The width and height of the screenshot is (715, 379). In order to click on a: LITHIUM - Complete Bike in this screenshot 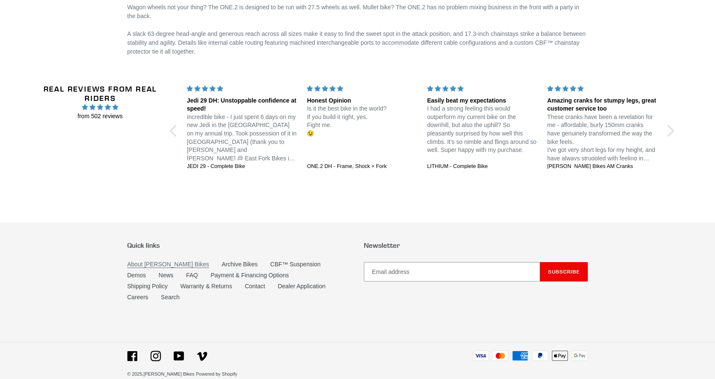, I will do `click(482, 167)`.